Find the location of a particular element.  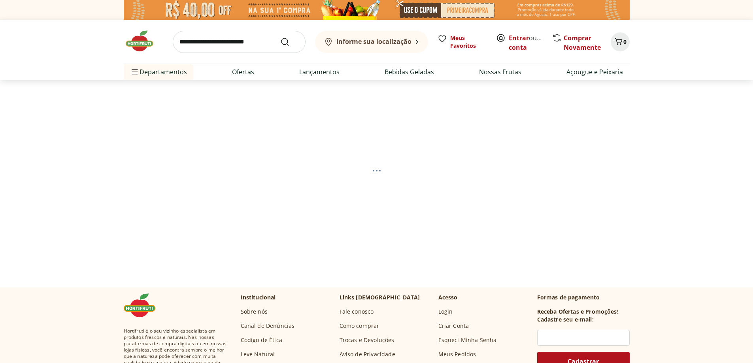

a: Criar Conta is located at coordinates (454, 326).